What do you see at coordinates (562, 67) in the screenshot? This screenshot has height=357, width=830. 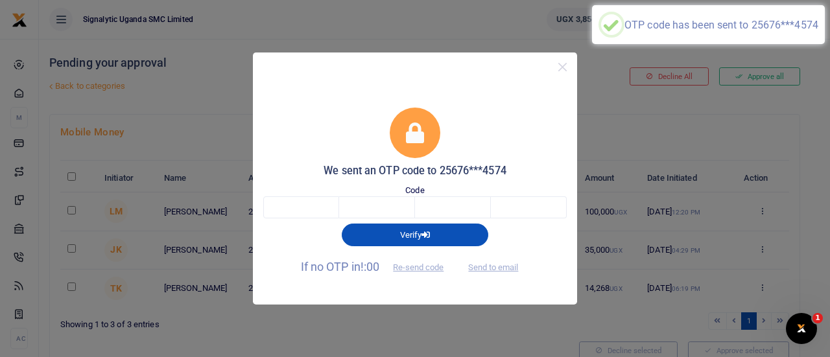 I see `button: Close` at bounding box center [562, 67].